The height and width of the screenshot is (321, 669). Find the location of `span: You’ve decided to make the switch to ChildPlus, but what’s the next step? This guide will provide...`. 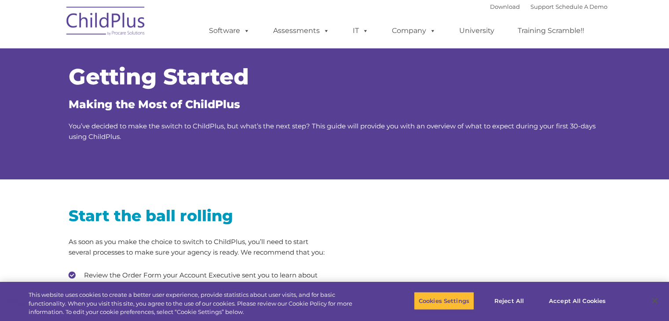

span: You’ve decided to make the switch to ChildPlus, but what’s the next step? This guide will provide... is located at coordinates (332, 131).